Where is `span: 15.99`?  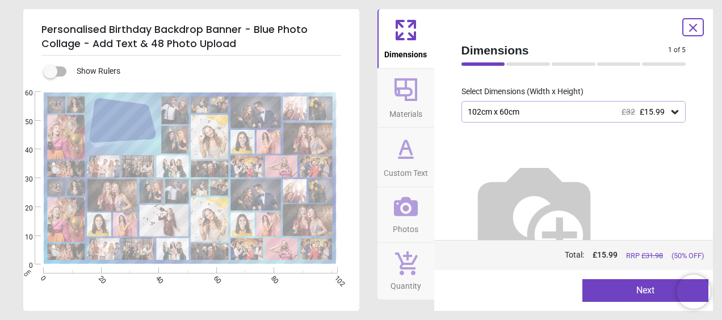 span: 15.99 is located at coordinates (608, 255).